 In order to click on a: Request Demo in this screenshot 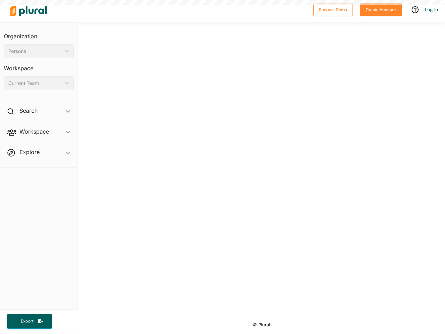, I will do `click(333, 9)`.